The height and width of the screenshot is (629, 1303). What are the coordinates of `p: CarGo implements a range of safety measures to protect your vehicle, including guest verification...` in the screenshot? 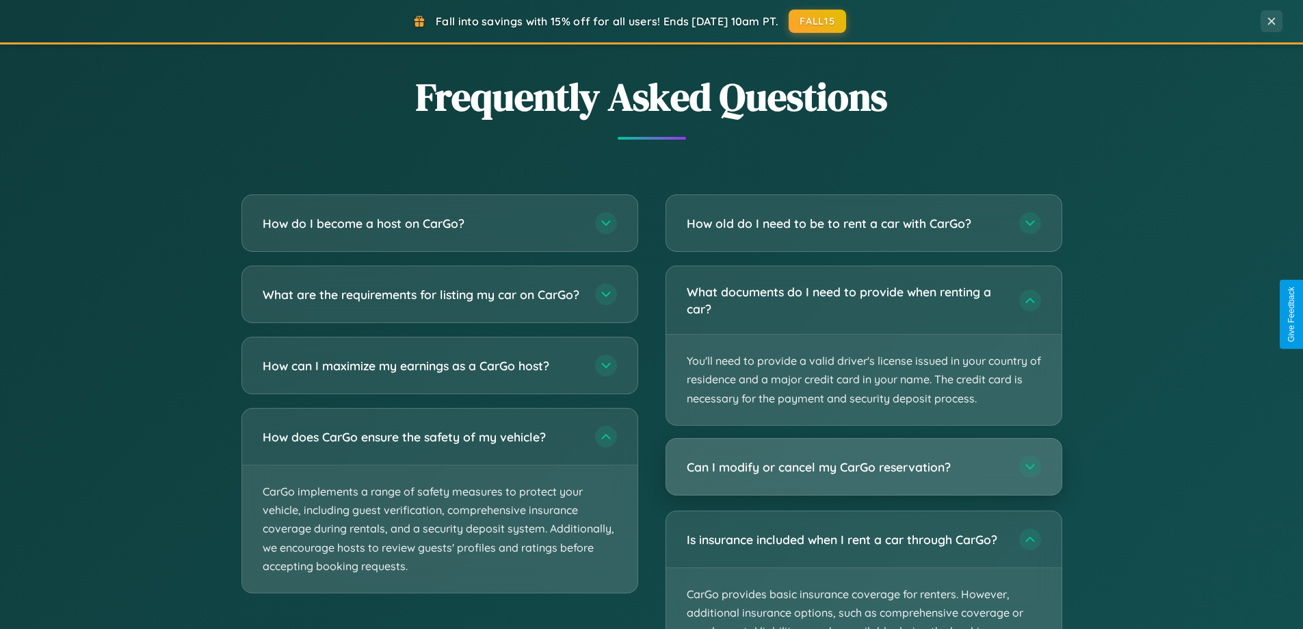 It's located at (440, 529).